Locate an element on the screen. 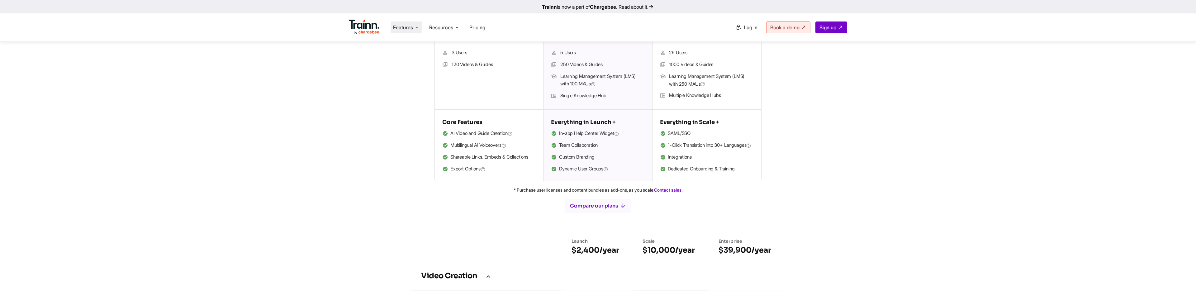 The width and height of the screenshot is (1196, 291). a: Log in is located at coordinates (746, 27).